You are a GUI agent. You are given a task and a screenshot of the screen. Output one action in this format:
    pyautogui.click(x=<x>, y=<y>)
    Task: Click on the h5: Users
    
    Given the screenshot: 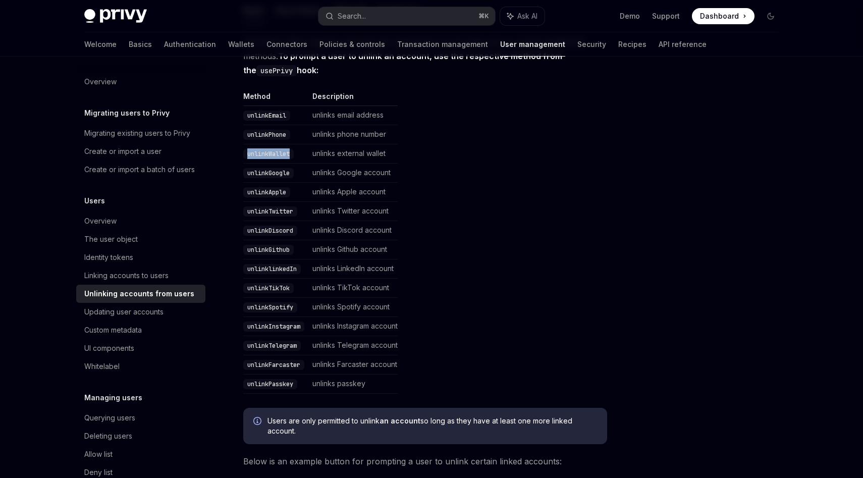 What is the action you would take?
    pyautogui.click(x=94, y=201)
    